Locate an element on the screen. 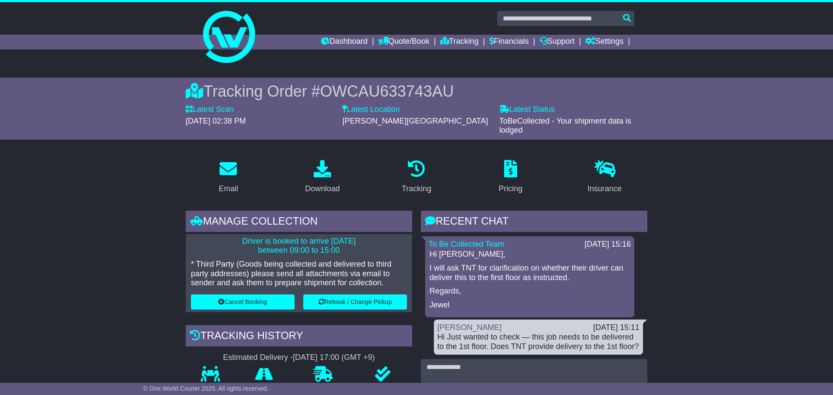 This screenshot has height=395, width=833. a: Settings is located at coordinates (604, 42).